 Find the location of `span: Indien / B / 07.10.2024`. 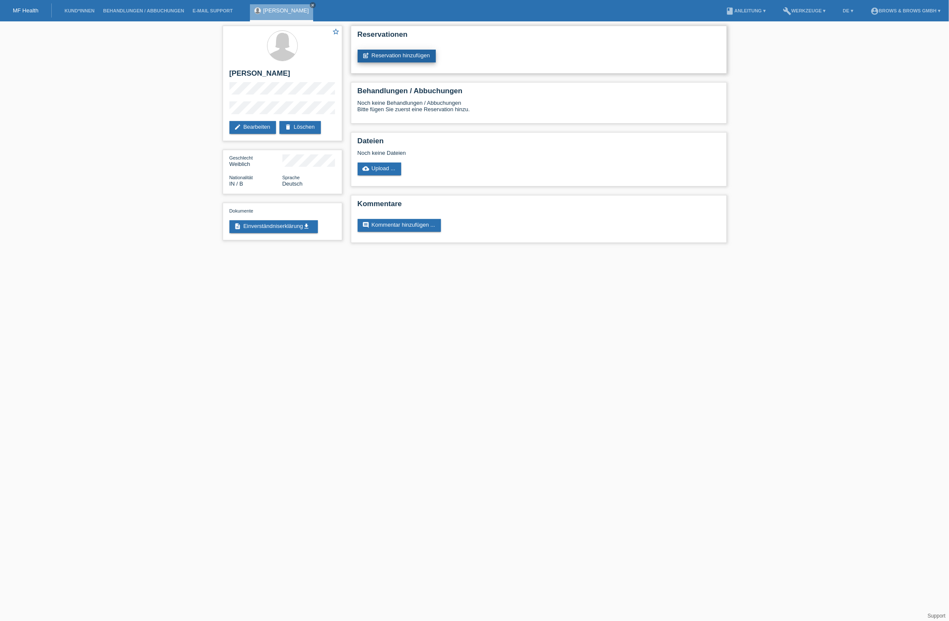

span: Indien / B / 07.10.2024 is located at coordinates (236, 183).